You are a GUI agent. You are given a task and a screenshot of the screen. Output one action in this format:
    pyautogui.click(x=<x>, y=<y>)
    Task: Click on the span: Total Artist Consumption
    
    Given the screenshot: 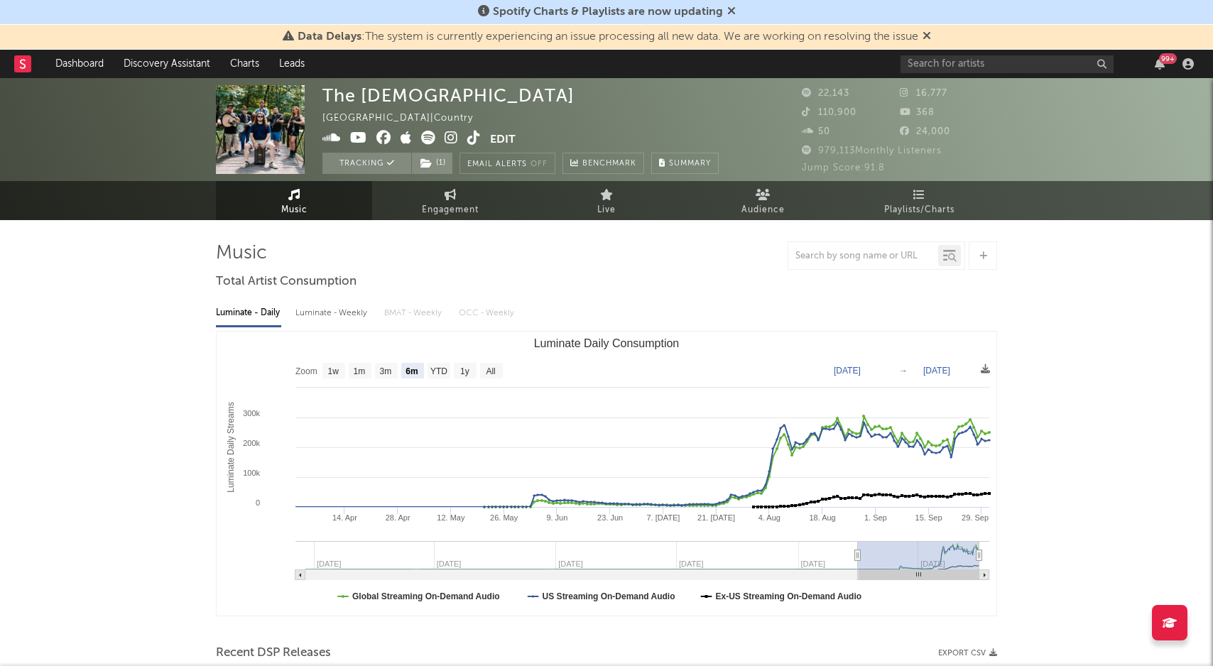 What is the action you would take?
    pyautogui.click(x=286, y=282)
    